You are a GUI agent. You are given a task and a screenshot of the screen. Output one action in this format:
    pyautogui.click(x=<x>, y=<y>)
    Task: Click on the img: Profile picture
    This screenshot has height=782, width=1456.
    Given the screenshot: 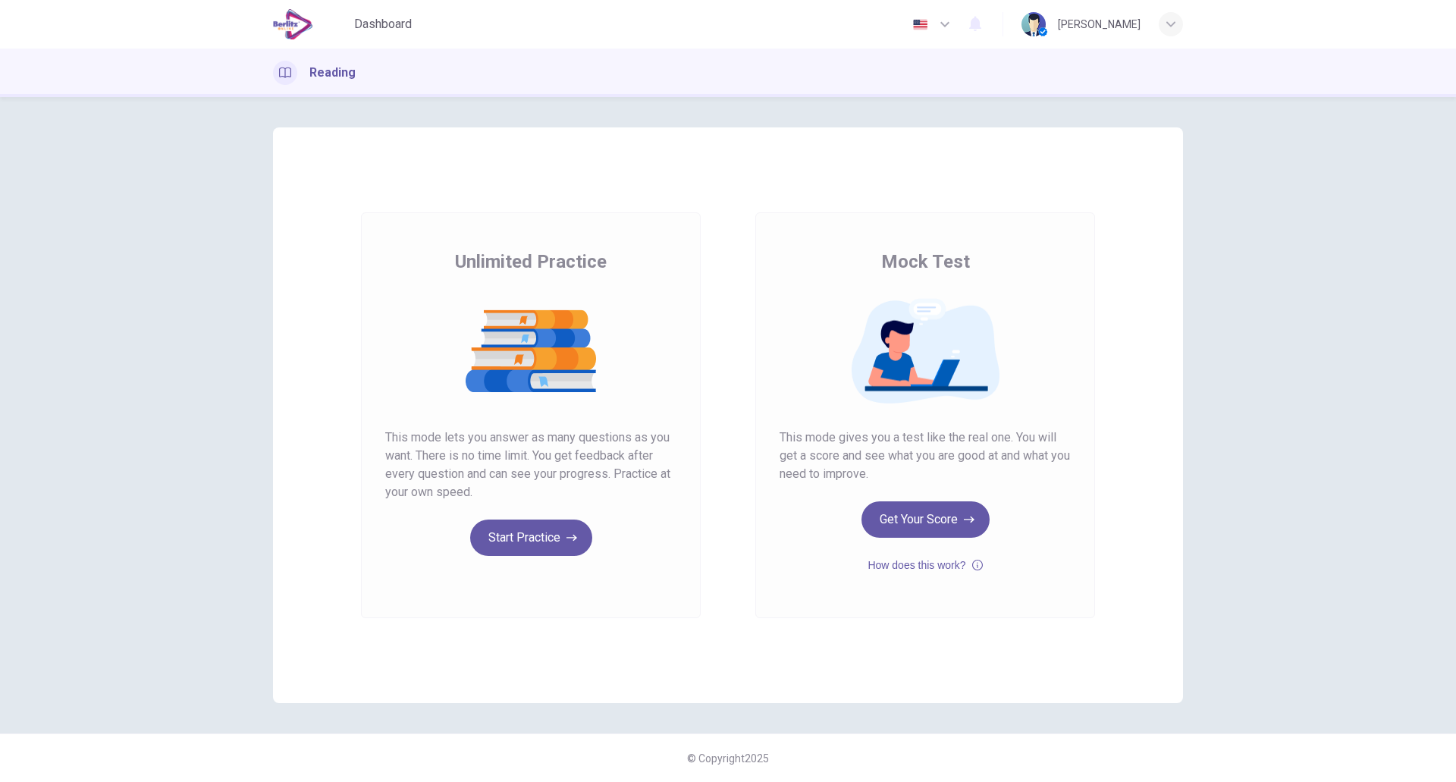 What is the action you would take?
    pyautogui.click(x=1034, y=24)
    